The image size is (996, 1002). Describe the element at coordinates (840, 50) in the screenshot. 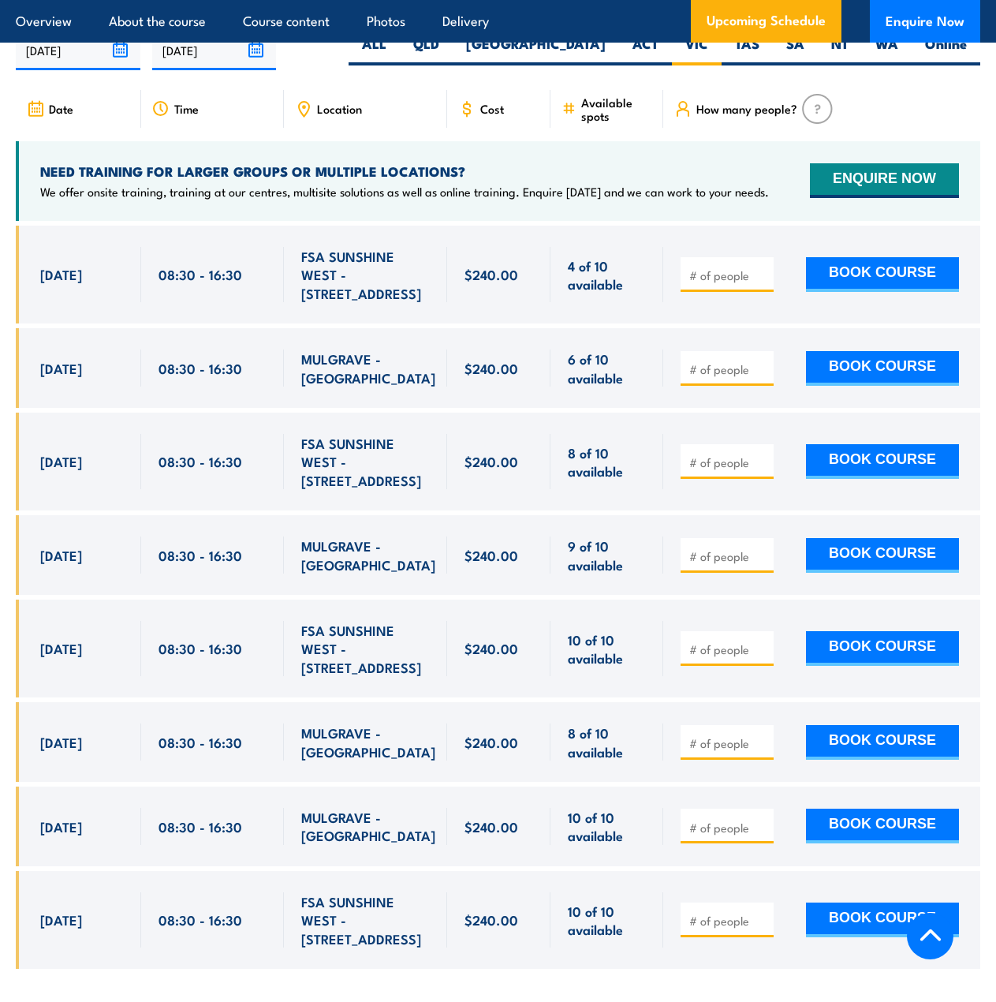

I see `label: NT` at that location.